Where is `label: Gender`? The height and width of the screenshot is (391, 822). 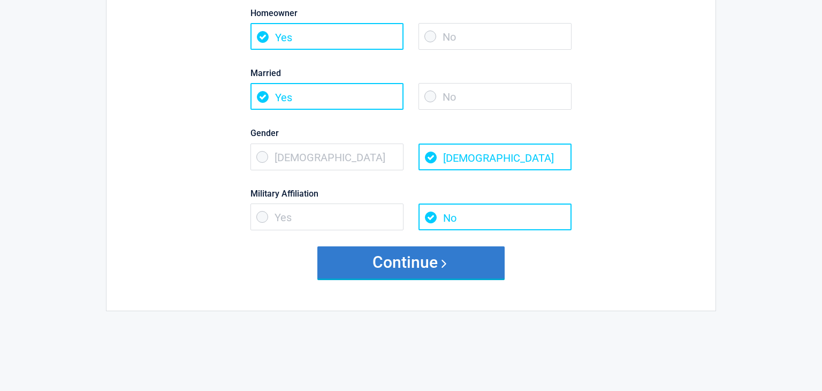
label: Gender is located at coordinates (411, 133).